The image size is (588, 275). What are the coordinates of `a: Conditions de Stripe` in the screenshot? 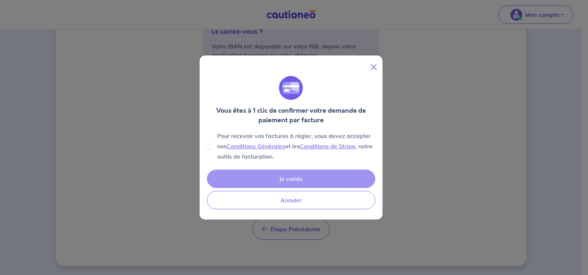 It's located at (328, 146).